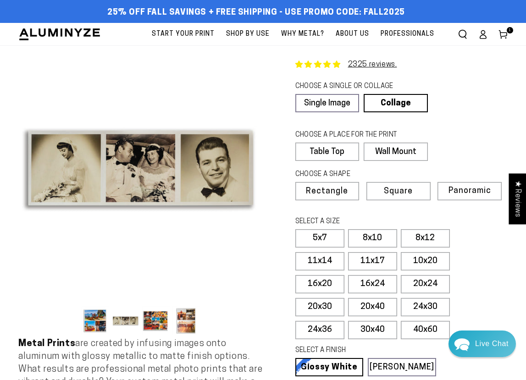 This screenshot has height=380, width=526. I want to click on media-gallery: Gallery Viewer, so click(141, 191).